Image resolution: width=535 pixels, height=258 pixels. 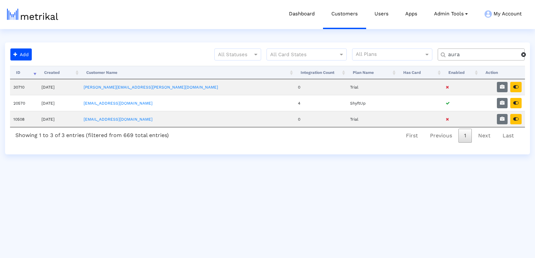 I want to click on a: Last, so click(x=508, y=136).